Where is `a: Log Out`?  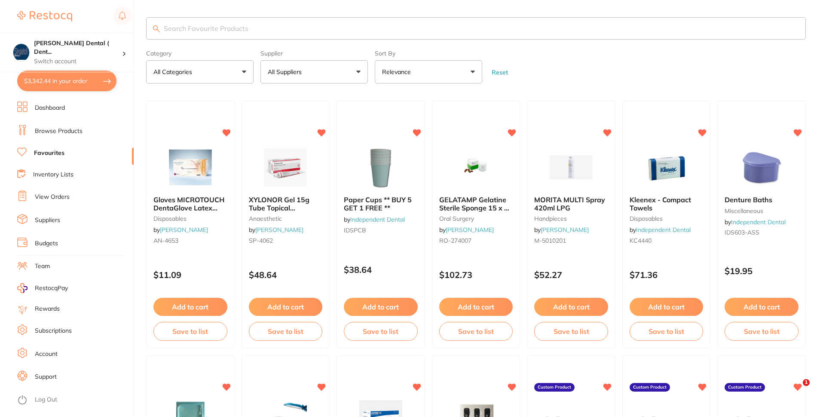 a: Log Out is located at coordinates (46, 399).